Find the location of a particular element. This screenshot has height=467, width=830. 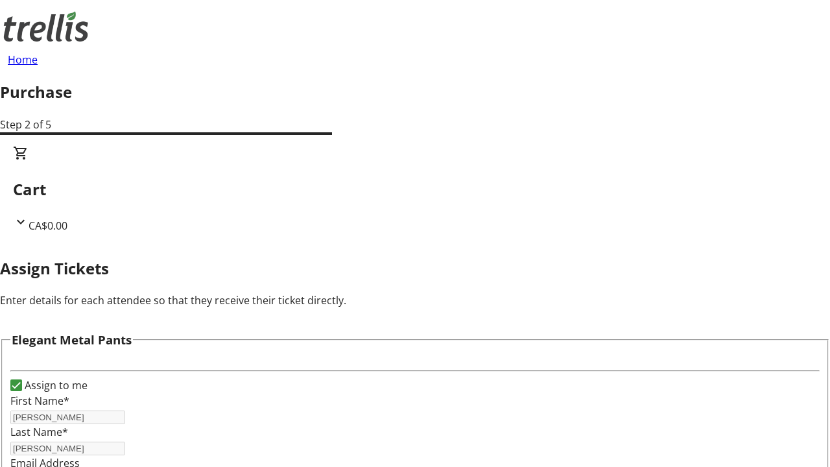

div: CartCA$0.00 is located at coordinates (415, 189).